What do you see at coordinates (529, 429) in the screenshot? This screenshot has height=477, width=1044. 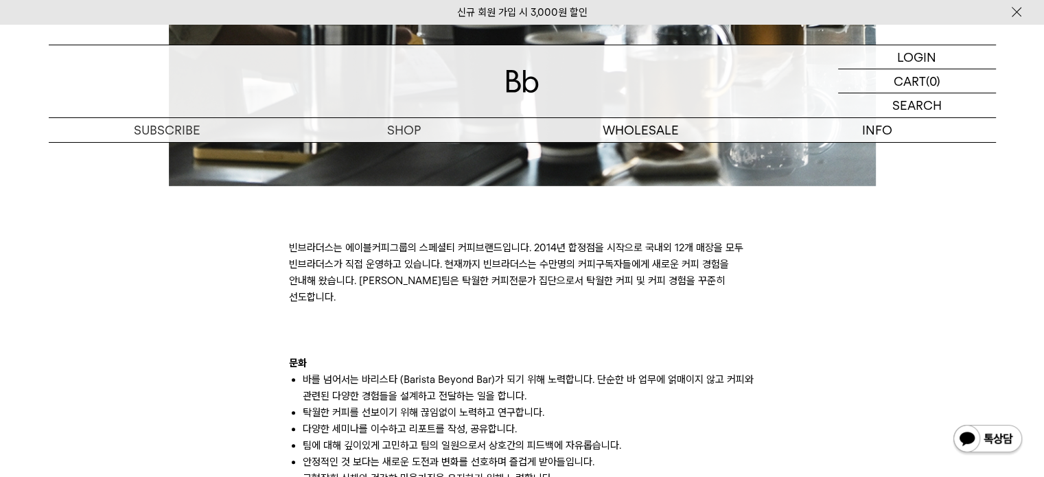 I see `li: 다양한 세미나를 이수하고 리포트를 작성, 공유합니다.` at bounding box center [529, 429].